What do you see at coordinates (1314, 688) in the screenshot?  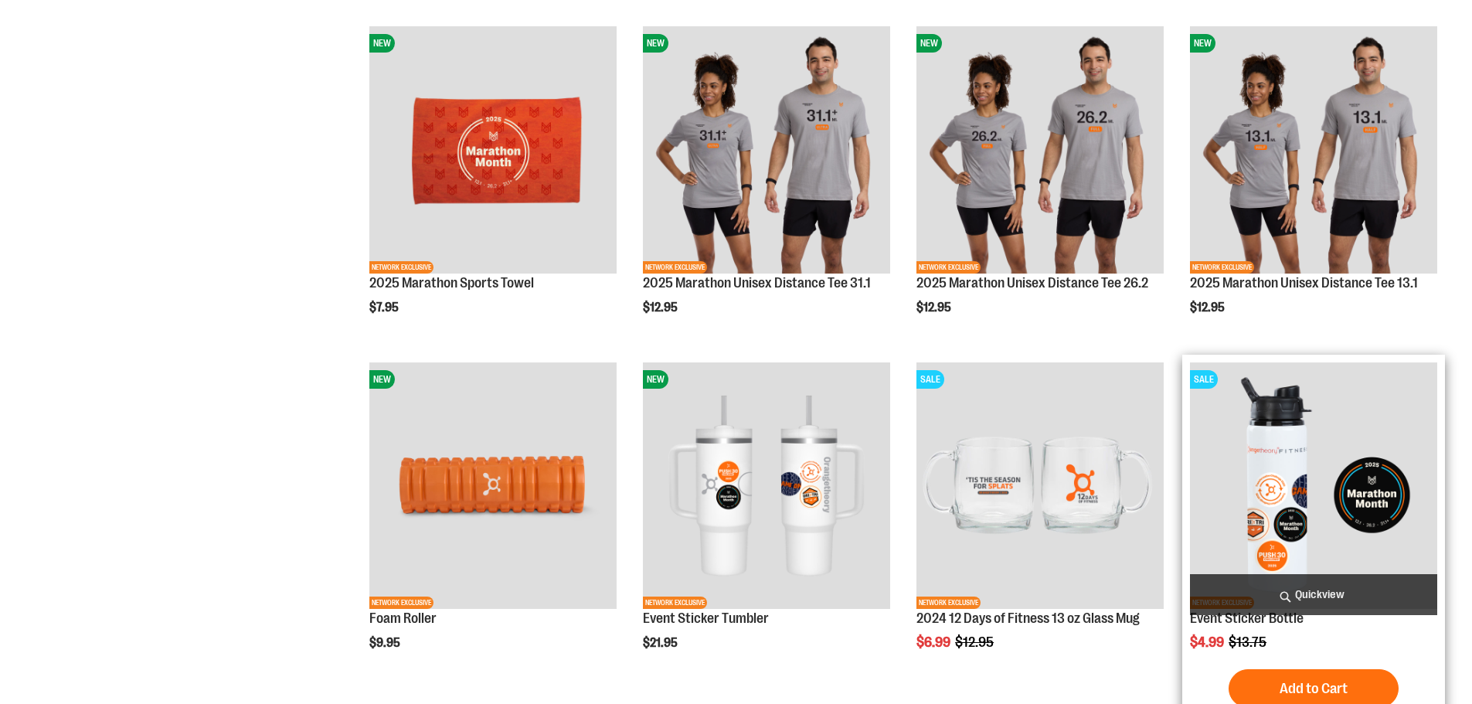 I see `span: Add to Cart` at bounding box center [1314, 688].